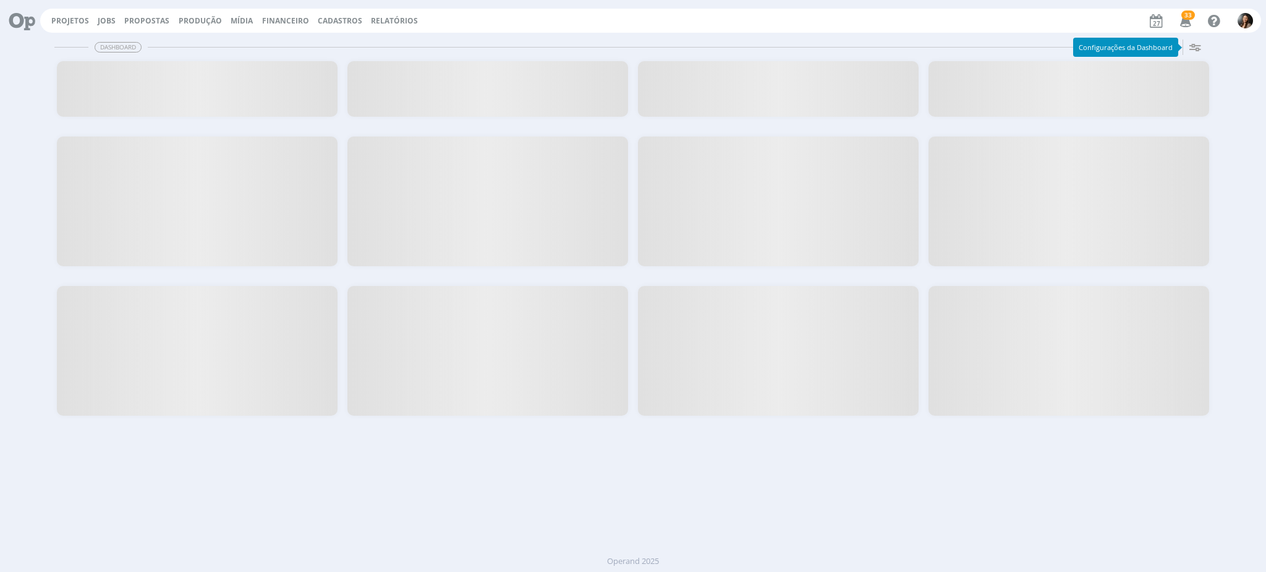  What do you see at coordinates (106, 21) in the screenshot?
I see `button: Jobs` at bounding box center [106, 21].